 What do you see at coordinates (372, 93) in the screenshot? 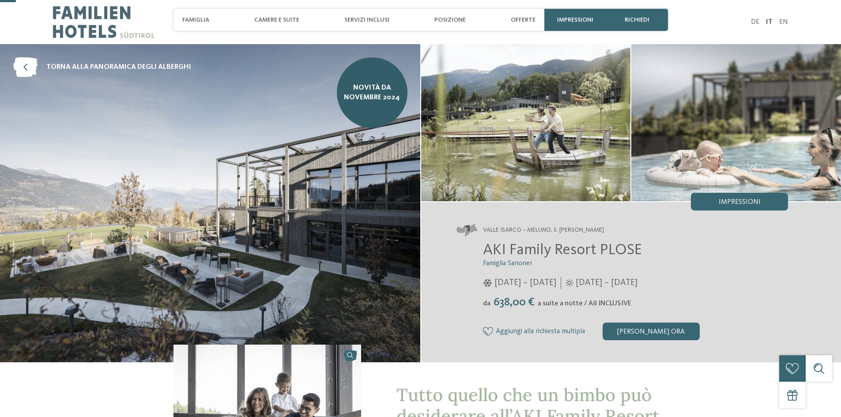
I see `span: NOVITÀ da novembre 2024` at bounding box center [372, 93].